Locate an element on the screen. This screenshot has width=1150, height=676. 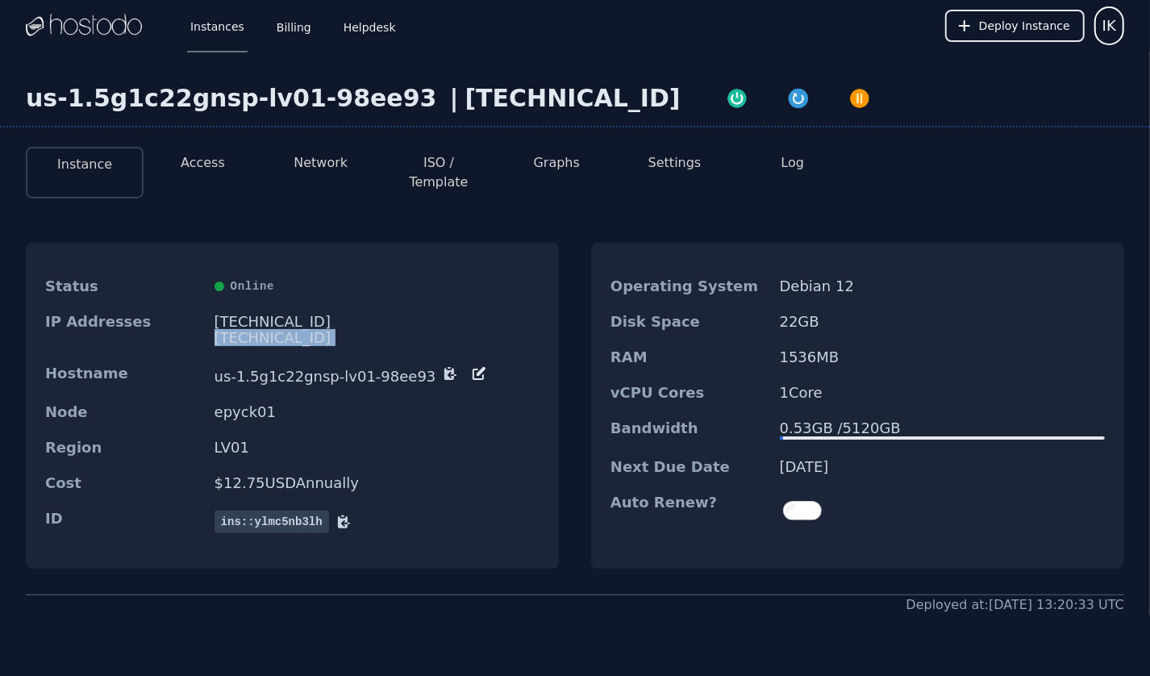
button: Access is located at coordinates (202, 163).